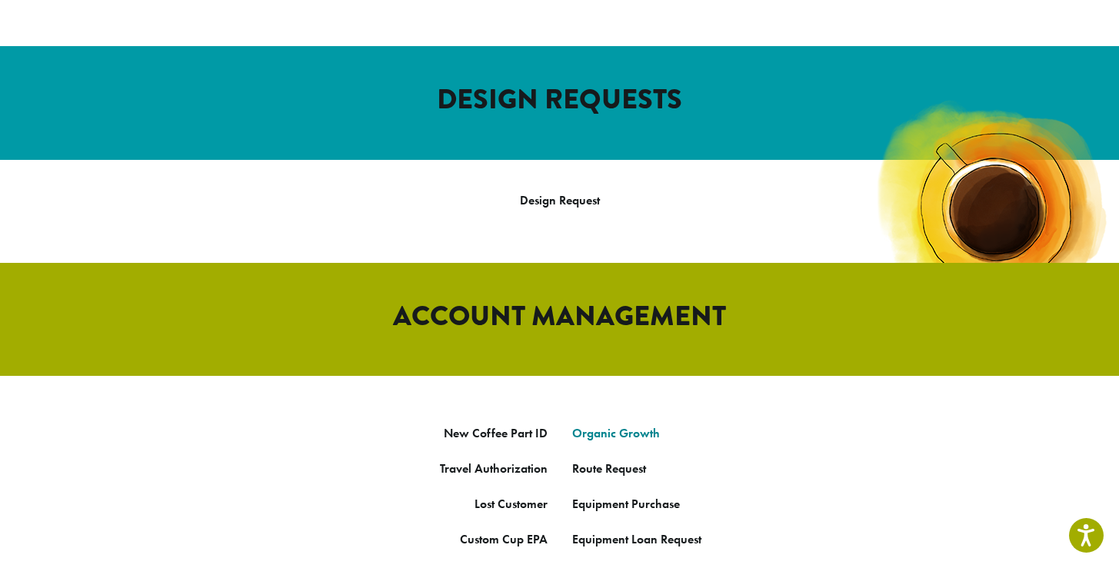  What do you see at coordinates (560, 99) in the screenshot?
I see `h2: DESIGN REQUESTS` at bounding box center [560, 99].